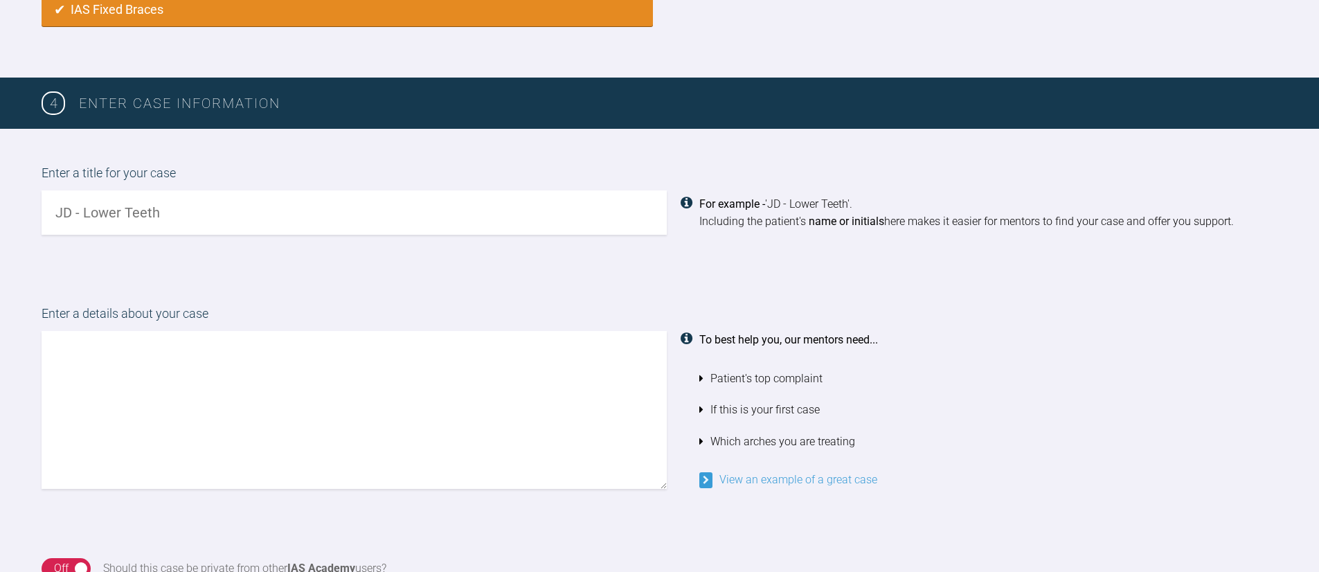 This screenshot has height=572, width=1319. What do you see at coordinates (659, 177) in the screenshot?
I see `label: Enter a title for your case` at bounding box center [659, 177].